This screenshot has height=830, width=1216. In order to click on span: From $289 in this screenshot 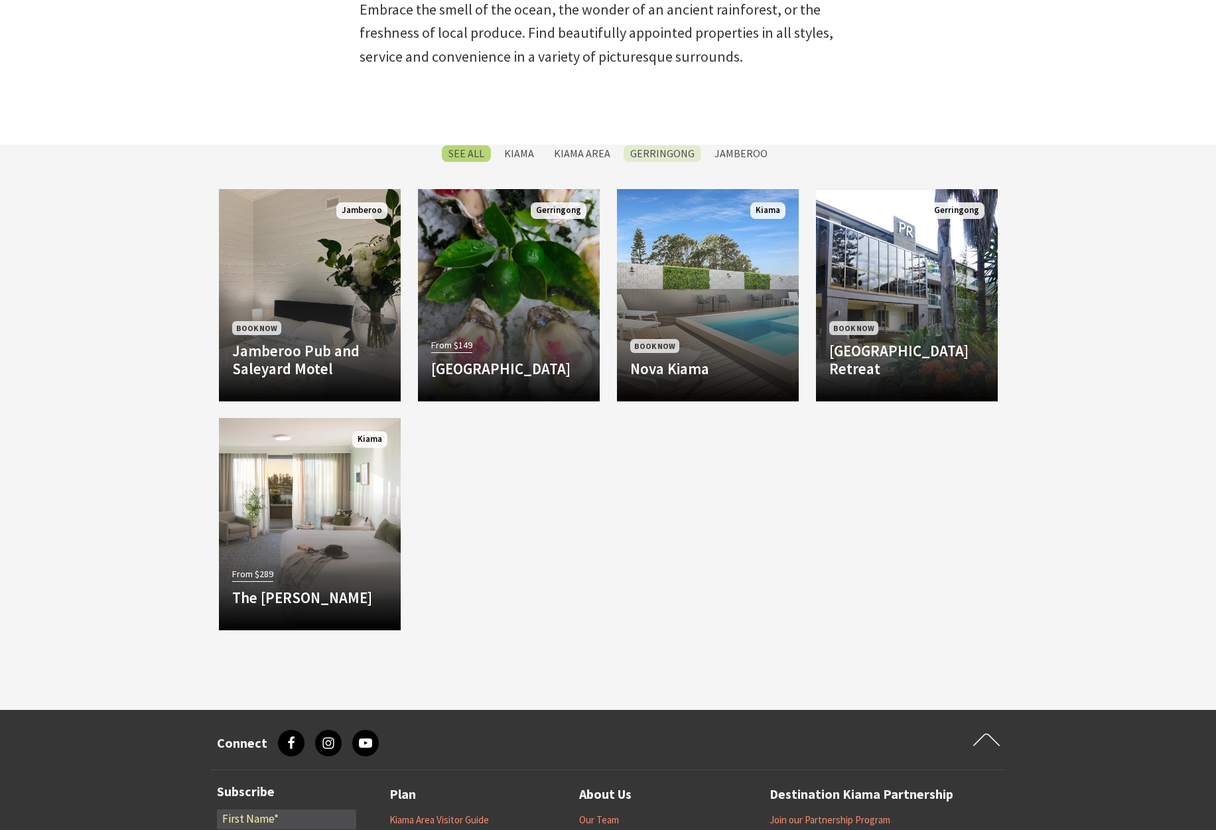, I will do `click(253, 574)`.